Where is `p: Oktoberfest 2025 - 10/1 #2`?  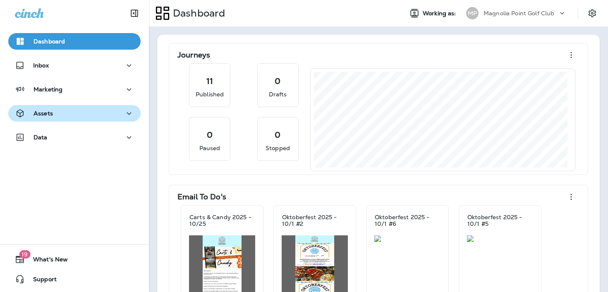
p: Oktoberfest 2025 - 10/1 #2 is located at coordinates (315, 220).